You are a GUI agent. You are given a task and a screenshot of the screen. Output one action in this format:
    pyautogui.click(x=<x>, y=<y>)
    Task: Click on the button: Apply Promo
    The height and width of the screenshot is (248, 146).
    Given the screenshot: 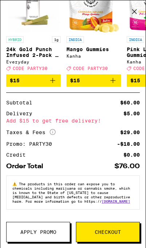 What is the action you would take?
    pyautogui.click(x=38, y=232)
    